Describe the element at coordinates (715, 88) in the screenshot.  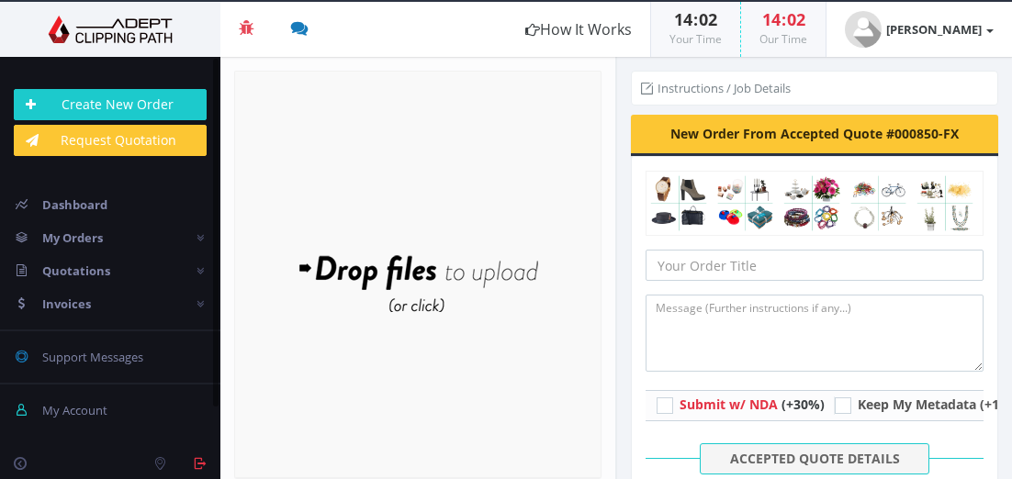
I see `li: Instructions / Job Details` at that location.